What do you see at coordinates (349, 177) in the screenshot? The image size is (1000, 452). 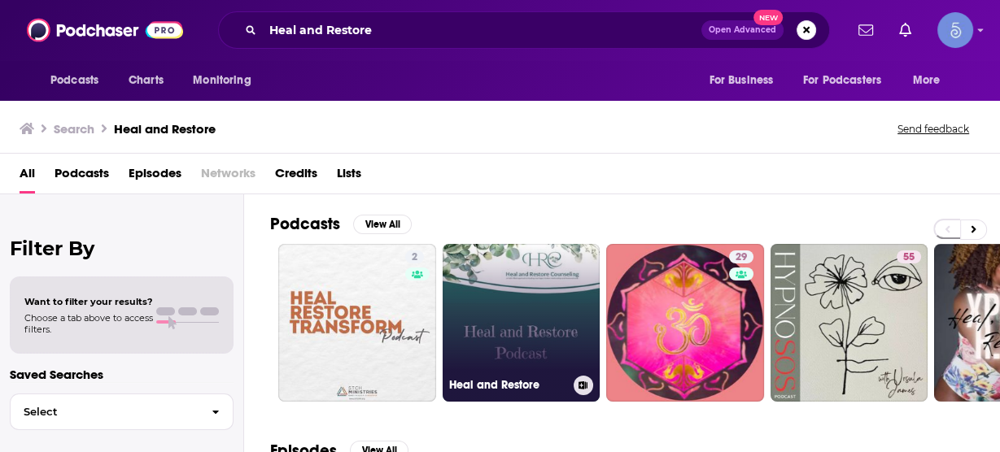 I see `span: Lists` at bounding box center [349, 177].